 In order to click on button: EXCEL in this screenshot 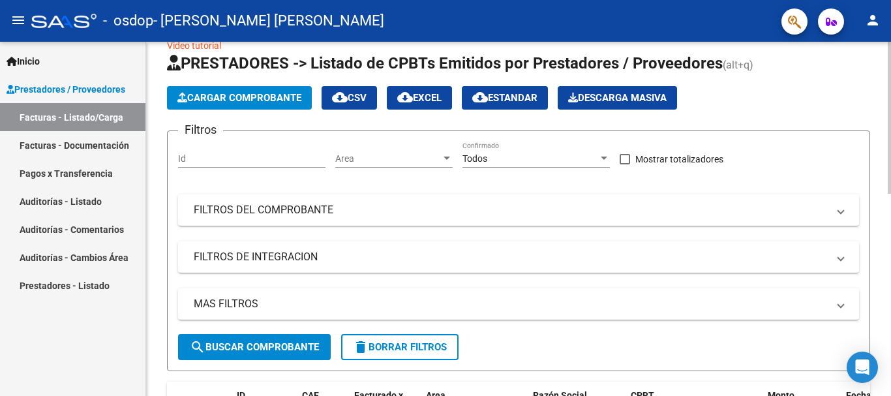, I will do `click(419, 98)`.